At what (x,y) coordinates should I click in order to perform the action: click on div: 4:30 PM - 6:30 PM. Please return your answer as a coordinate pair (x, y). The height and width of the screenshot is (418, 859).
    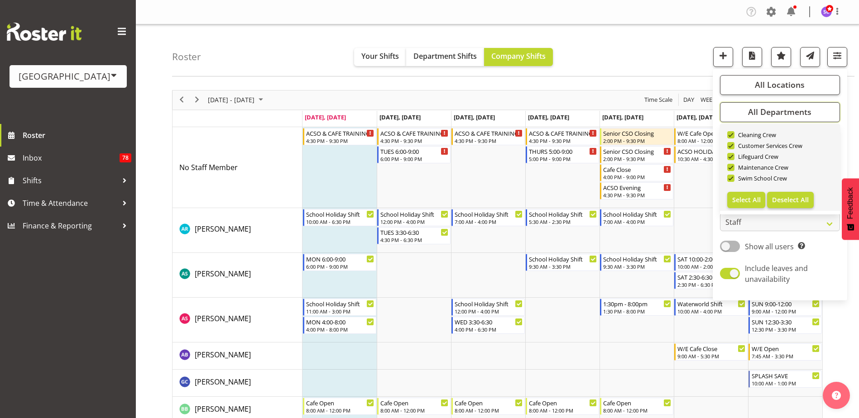
    Looking at the image, I should click on (414, 240).